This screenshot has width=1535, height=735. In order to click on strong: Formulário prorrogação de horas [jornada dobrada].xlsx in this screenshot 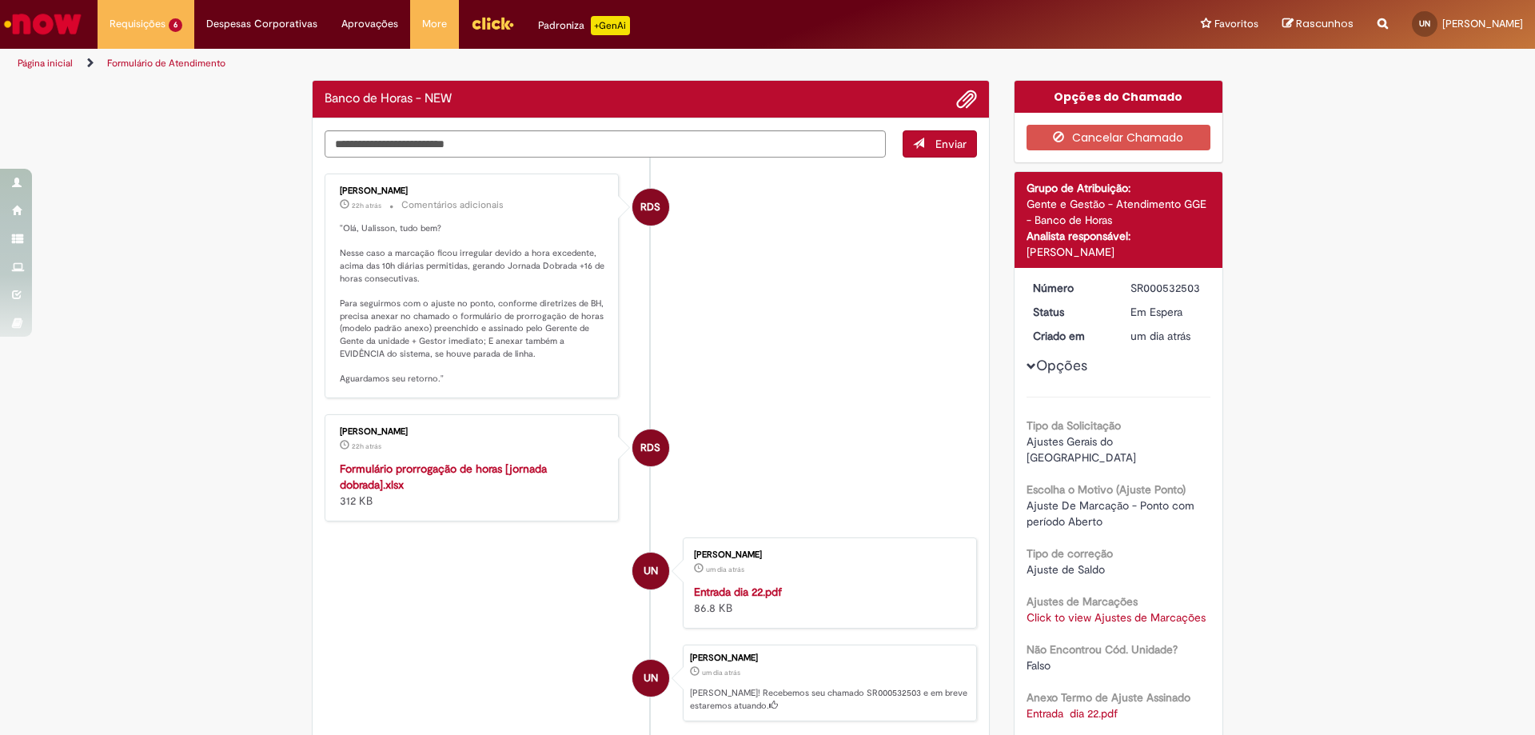, I will do `click(443, 477)`.